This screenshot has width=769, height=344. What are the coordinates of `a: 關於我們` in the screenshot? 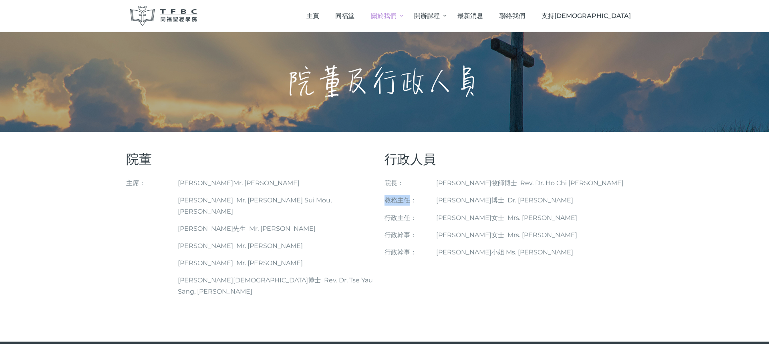 It's located at (384, 16).